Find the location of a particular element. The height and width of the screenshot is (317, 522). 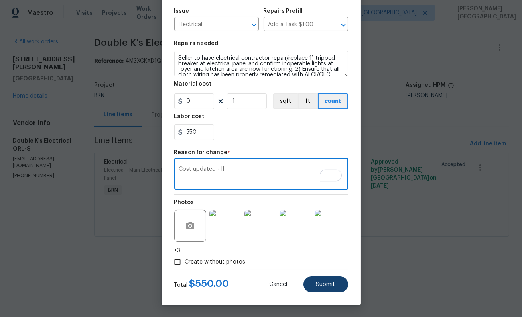

h5: Issue is located at coordinates (182, 11).